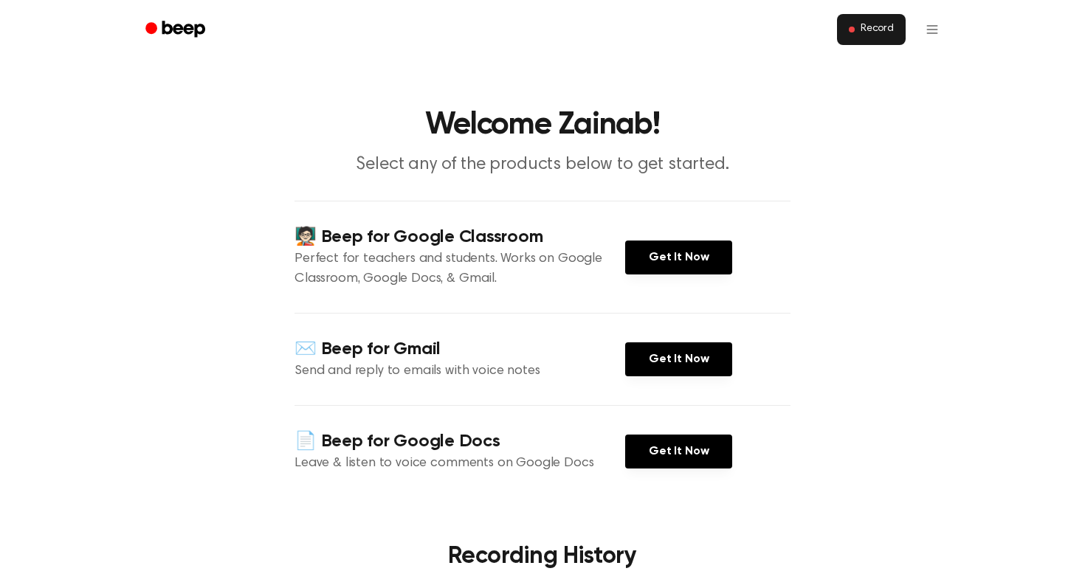 This screenshot has height=588, width=1085. Describe the element at coordinates (460, 349) in the screenshot. I see `h4: ✉️ Beep for Gmail` at that location.